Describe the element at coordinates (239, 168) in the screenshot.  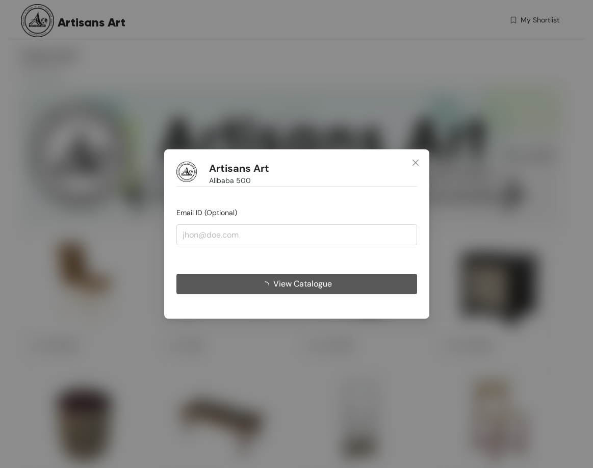
I see `h1: Artisans Art` at that location.